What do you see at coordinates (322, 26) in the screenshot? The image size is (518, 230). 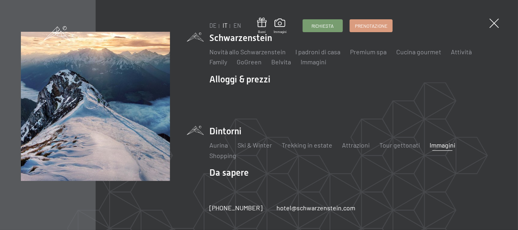 I see `span: Richiesta` at bounding box center [322, 26].